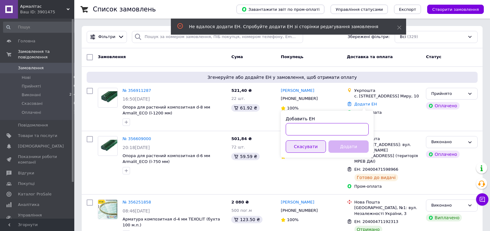 This screenshot has height=231, width=490. Describe the element at coordinates (26, 173) in the screenshot. I see `span: Відгуки` at that location.